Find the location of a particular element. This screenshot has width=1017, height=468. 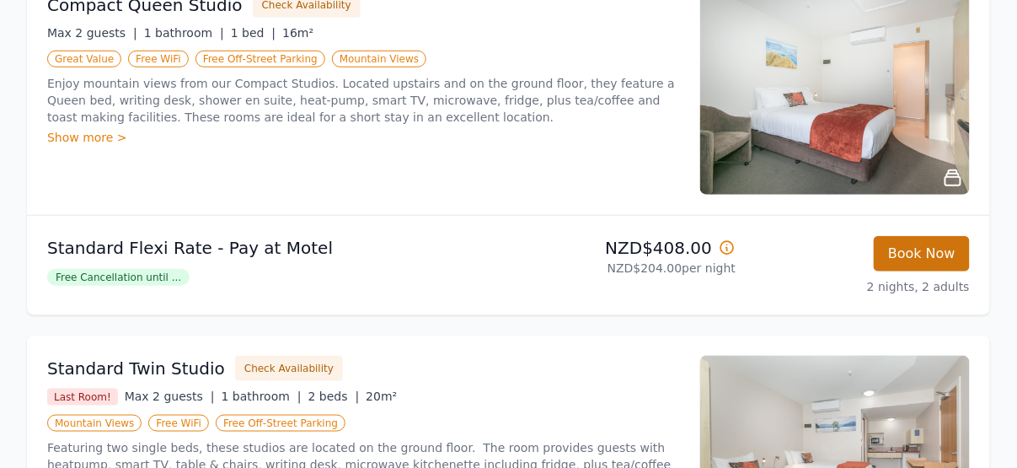

p: 2 nights, 2 adults is located at coordinates (860, 287).